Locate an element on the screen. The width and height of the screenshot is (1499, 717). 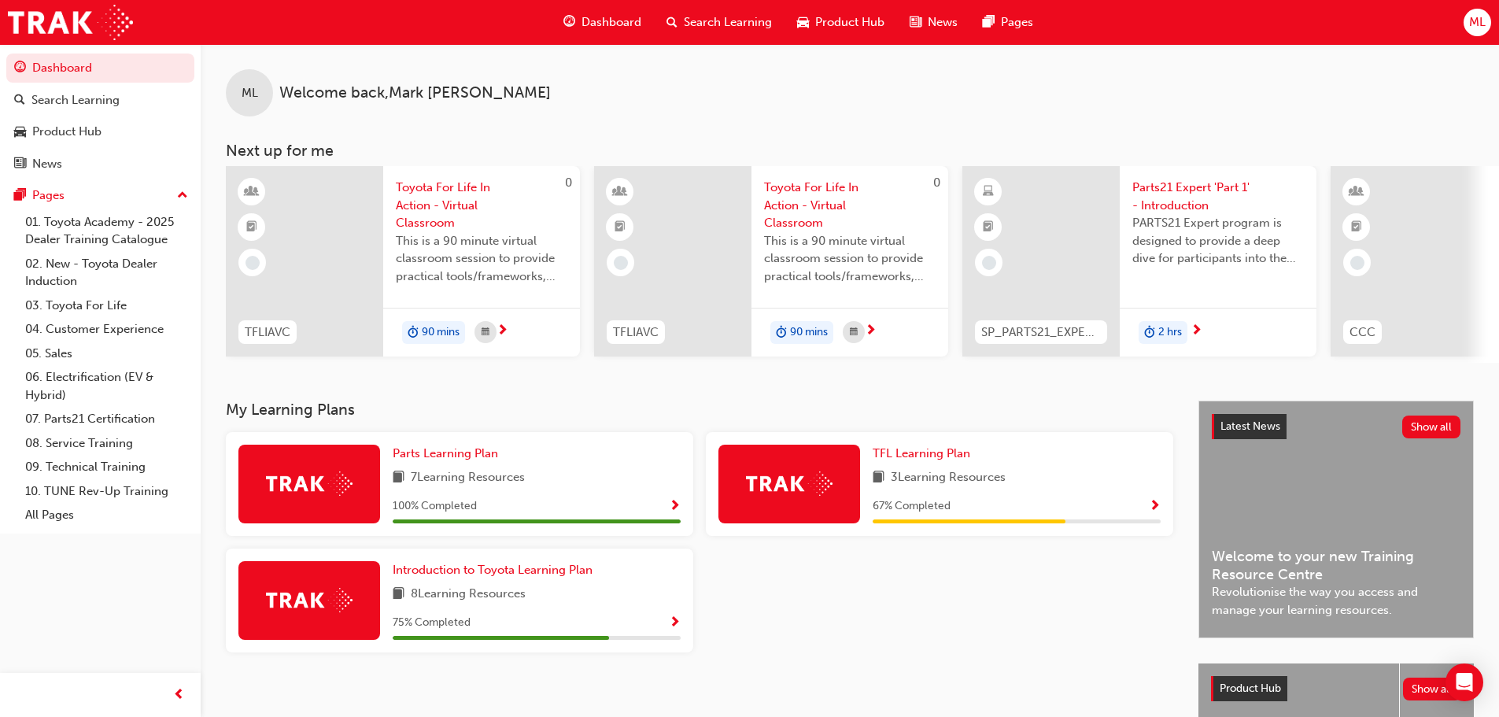
a: Dashboard is located at coordinates (100, 68).